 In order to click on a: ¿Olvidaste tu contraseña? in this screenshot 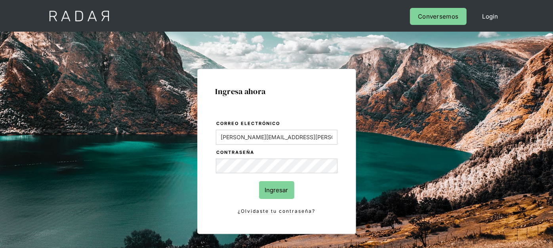, I will do `click(276, 211)`.